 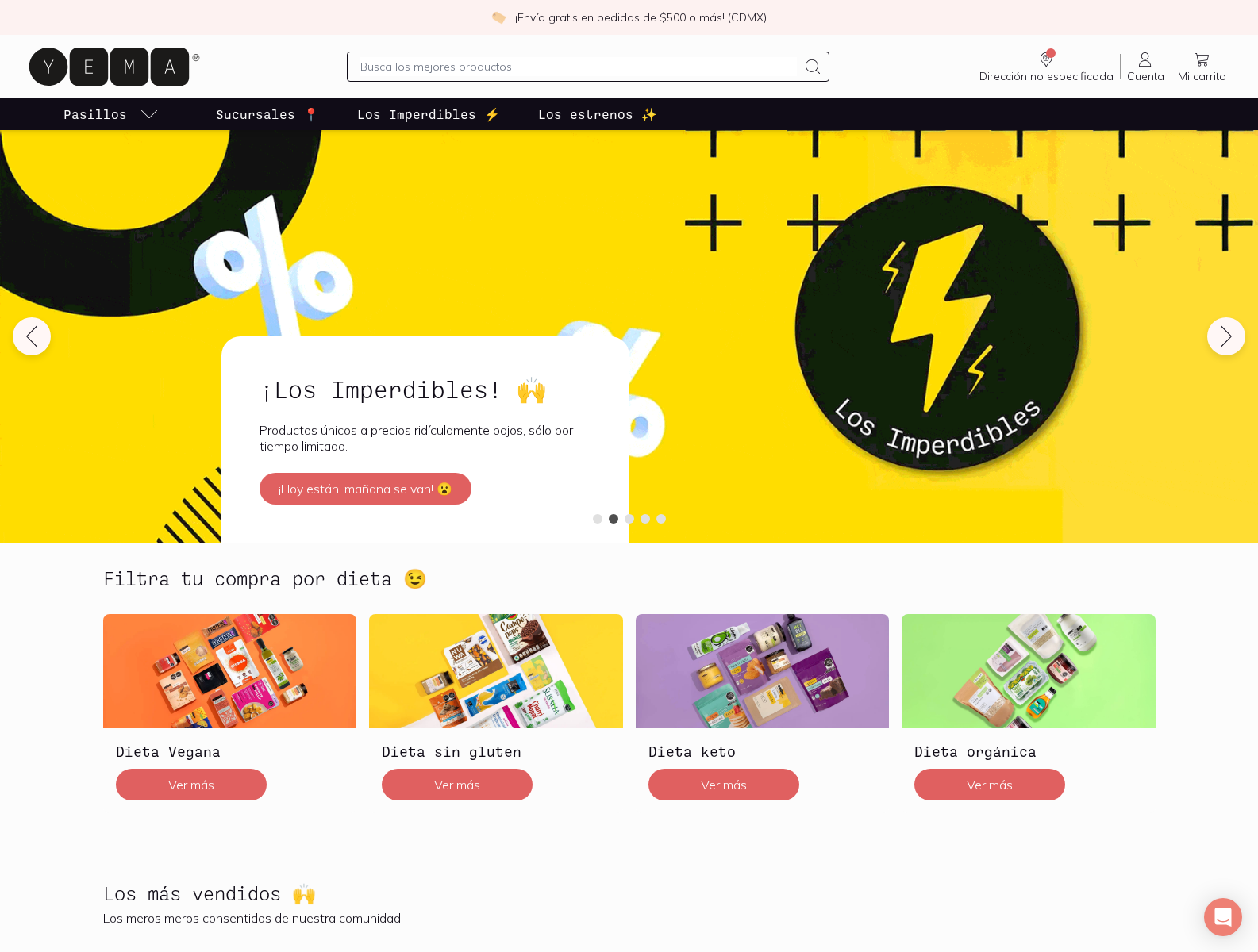 I want to click on a: Mi carrito, so click(x=1201, y=67).